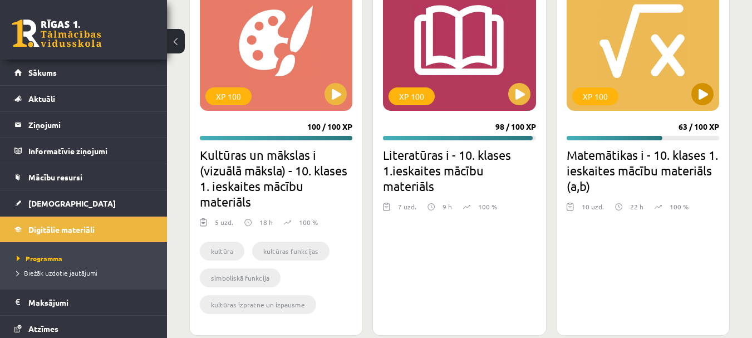  What do you see at coordinates (291, 251) in the screenshot?
I see `li: kultūras funkcijas` at bounding box center [291, 251].